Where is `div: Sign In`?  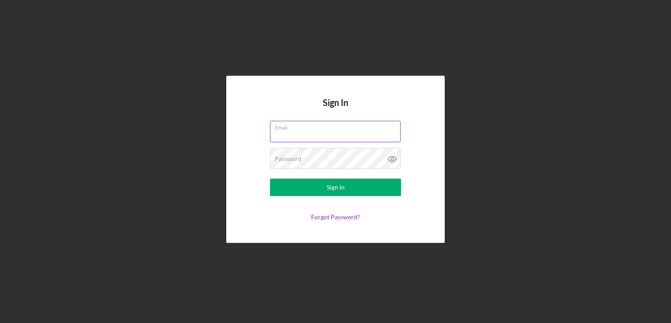 div: Sign In is located at coordinates (336, 187).